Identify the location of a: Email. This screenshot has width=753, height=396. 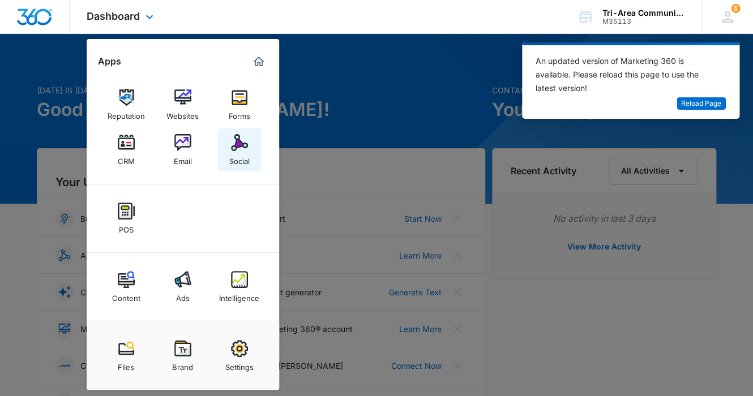
(183, 150).